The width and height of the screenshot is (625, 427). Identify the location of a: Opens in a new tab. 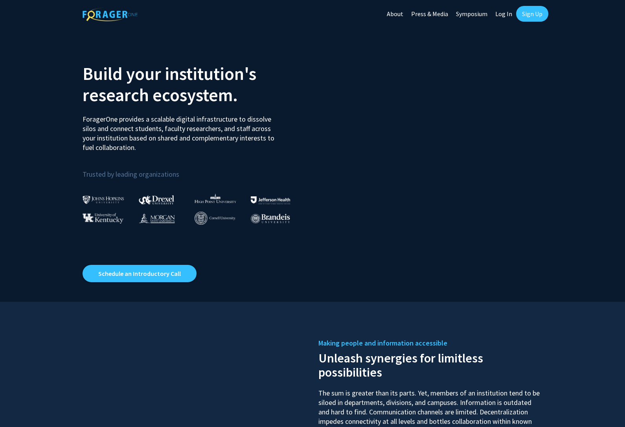
(140, 273).